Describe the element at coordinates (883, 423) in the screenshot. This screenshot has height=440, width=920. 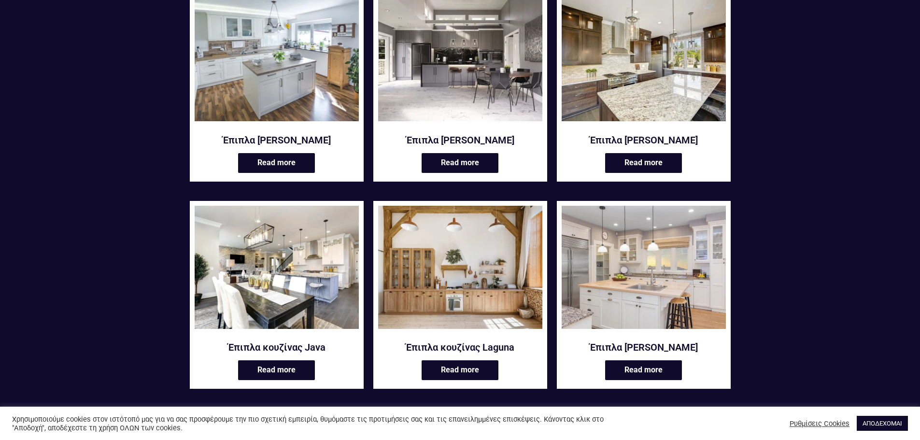
I see `a: ΑΠΟΔΕΧΟΜΑΙ` at that location.